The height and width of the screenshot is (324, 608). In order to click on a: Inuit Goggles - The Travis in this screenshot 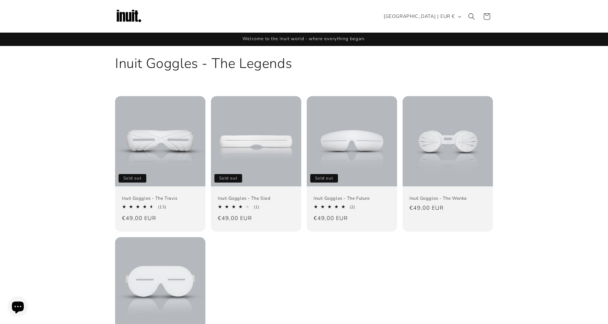, I will do `click(160, 199)`.